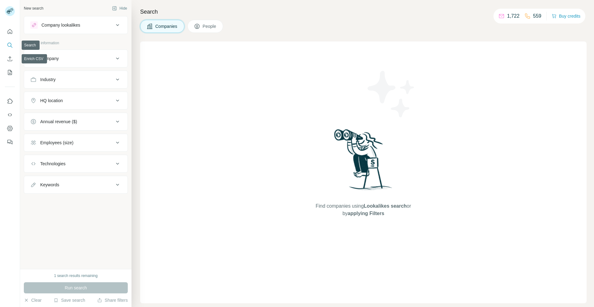  What do you see at coordinates (76, 276) in the screenshot?
I see `div: 1 search results remaining` at bounding box center [76, 276].